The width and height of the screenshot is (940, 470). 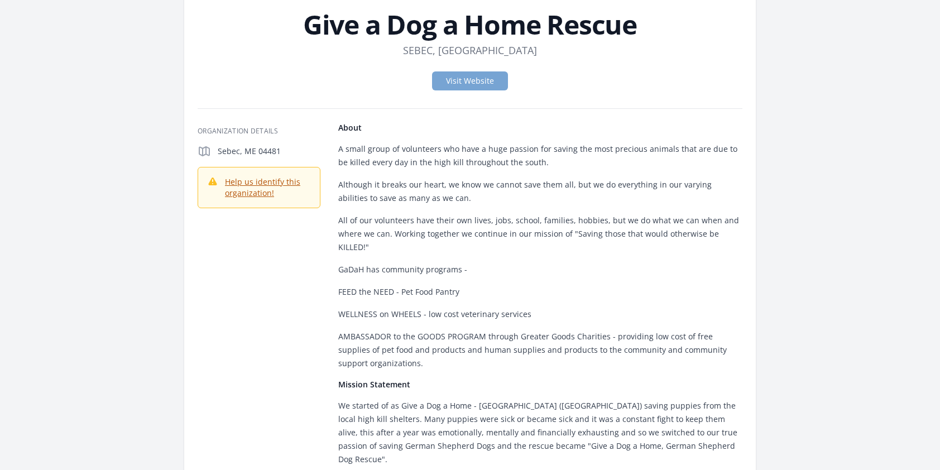 What do you see at coordinates (470, 81) in the screenshot?
I see `a: Visit Website` at bounding box center [470, 81].